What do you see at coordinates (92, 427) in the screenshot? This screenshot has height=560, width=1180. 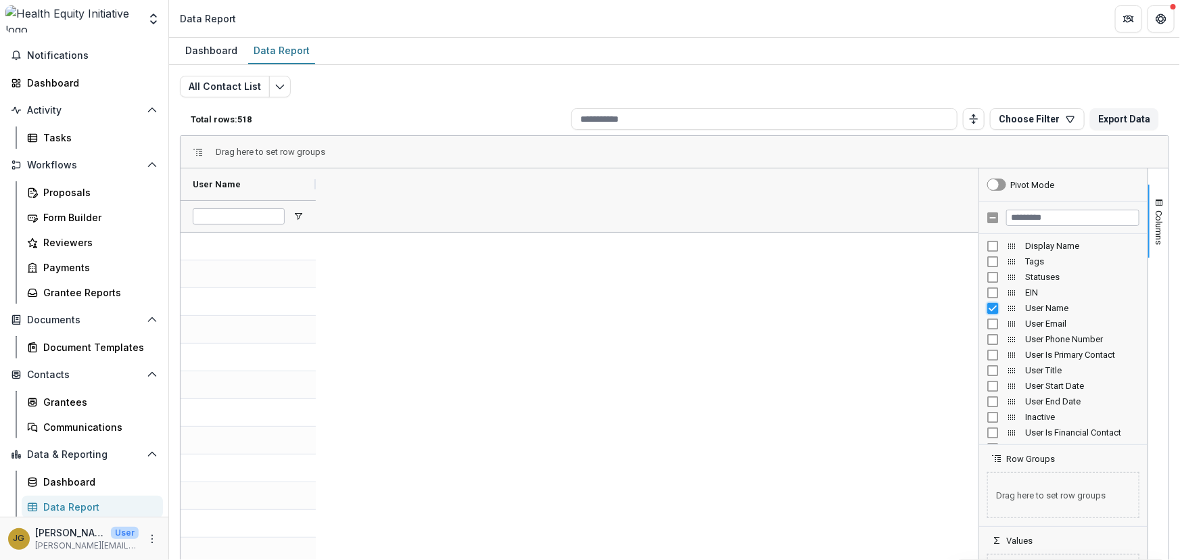 I see `a: Communications` at bounding box center [92, 427].